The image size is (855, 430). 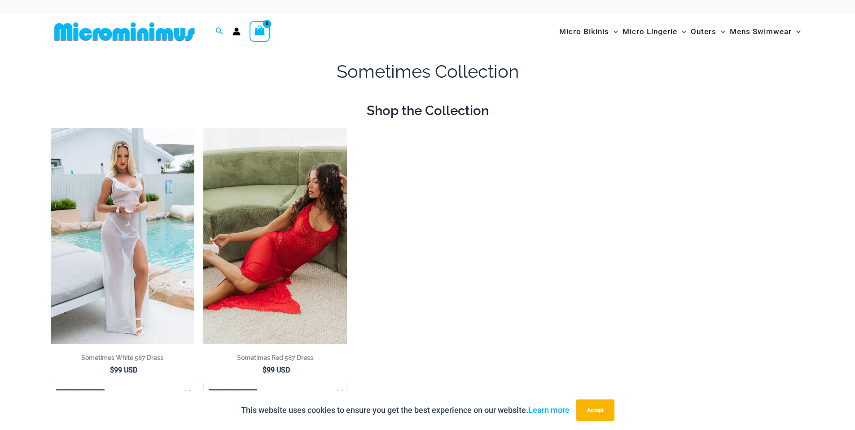 I want to click on img: Sometimes White 587 Dress 08, so click(x=123, y=236).